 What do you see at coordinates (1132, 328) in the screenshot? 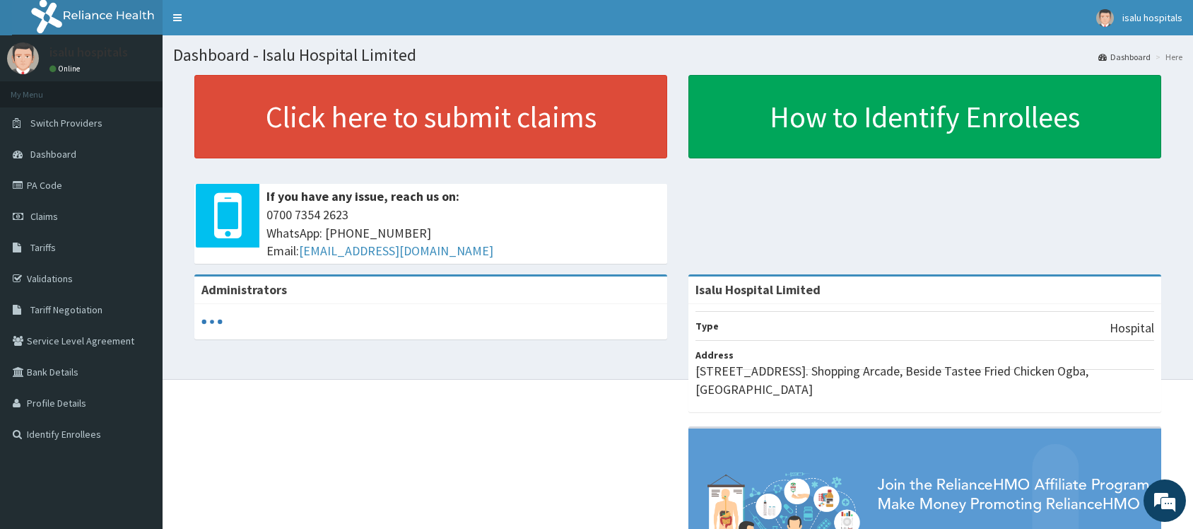
I see `p: Hospital` at bounding box center [1132, 328].